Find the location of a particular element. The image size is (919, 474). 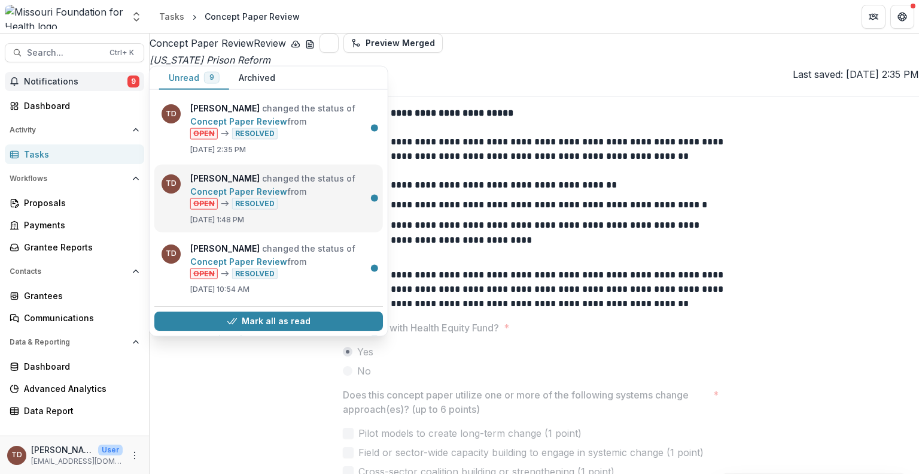

span: Field or sector-wide capacity building to engage in systemic change (1 point) is located at coordinates (531, 452).